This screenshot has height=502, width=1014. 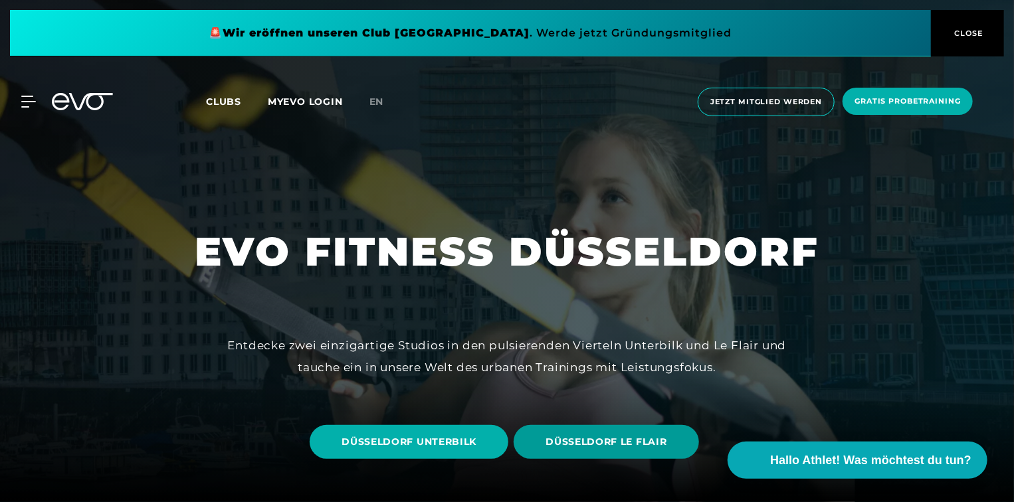 I want to click on button: CLOSE, so click(x=968, y=33).